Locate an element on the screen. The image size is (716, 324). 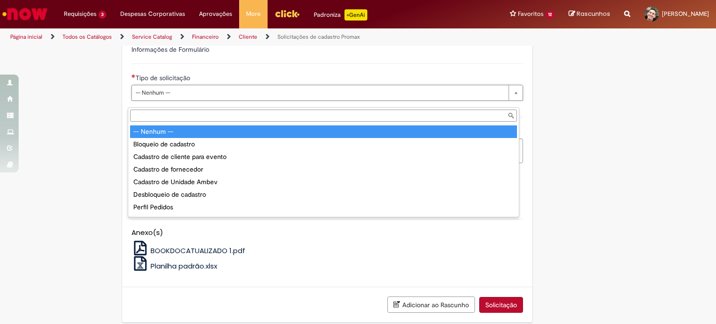
div: Cadastro de Unidade Ambev is located at coordinates (324, 182).